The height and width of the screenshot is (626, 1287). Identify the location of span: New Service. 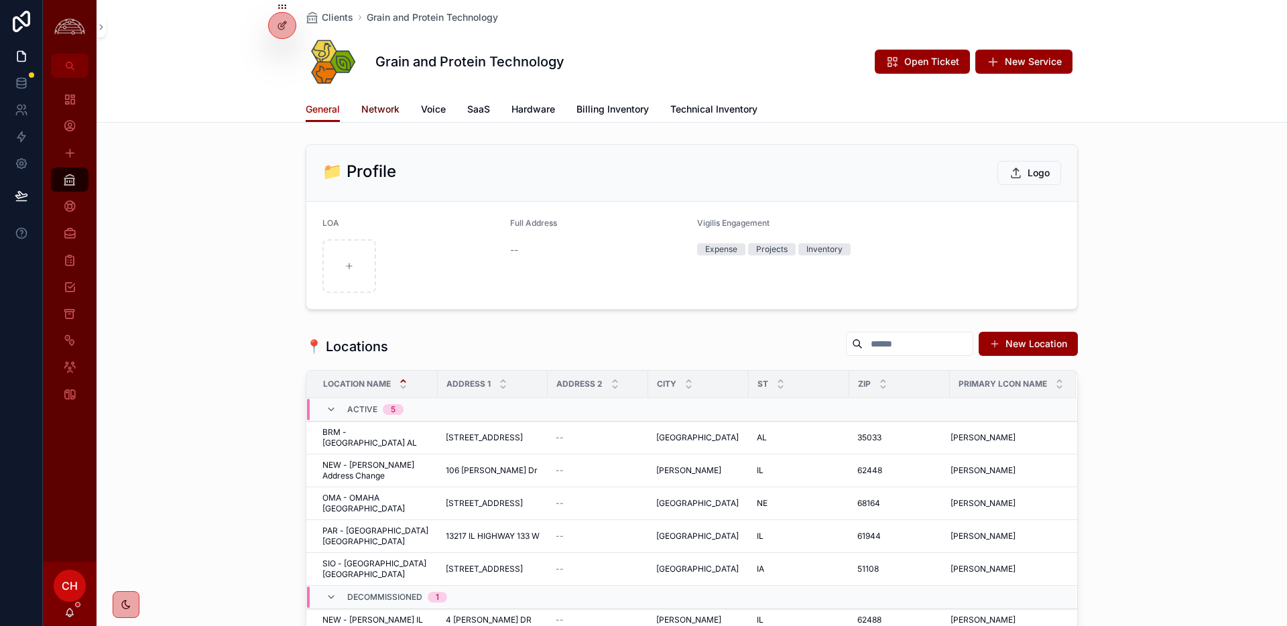
(1033, 62).